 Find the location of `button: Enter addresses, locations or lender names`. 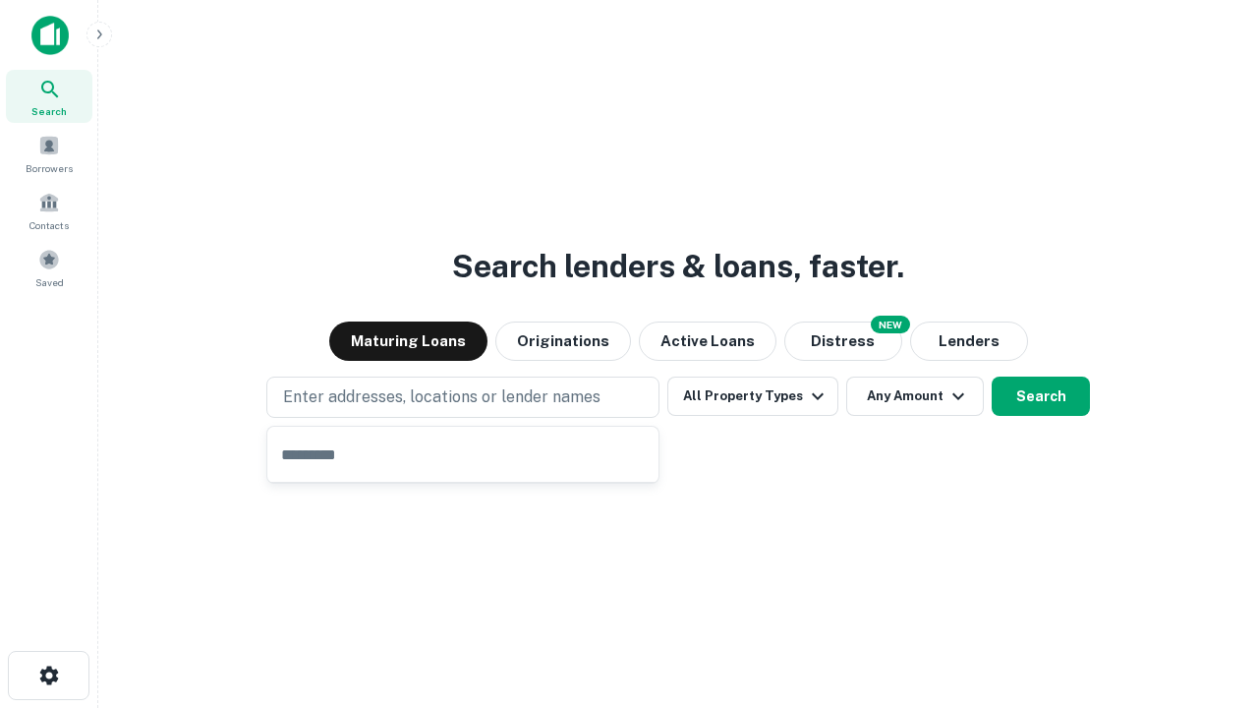

button: Enter addresses, locations or lender names is located at coordinates (463, 397).